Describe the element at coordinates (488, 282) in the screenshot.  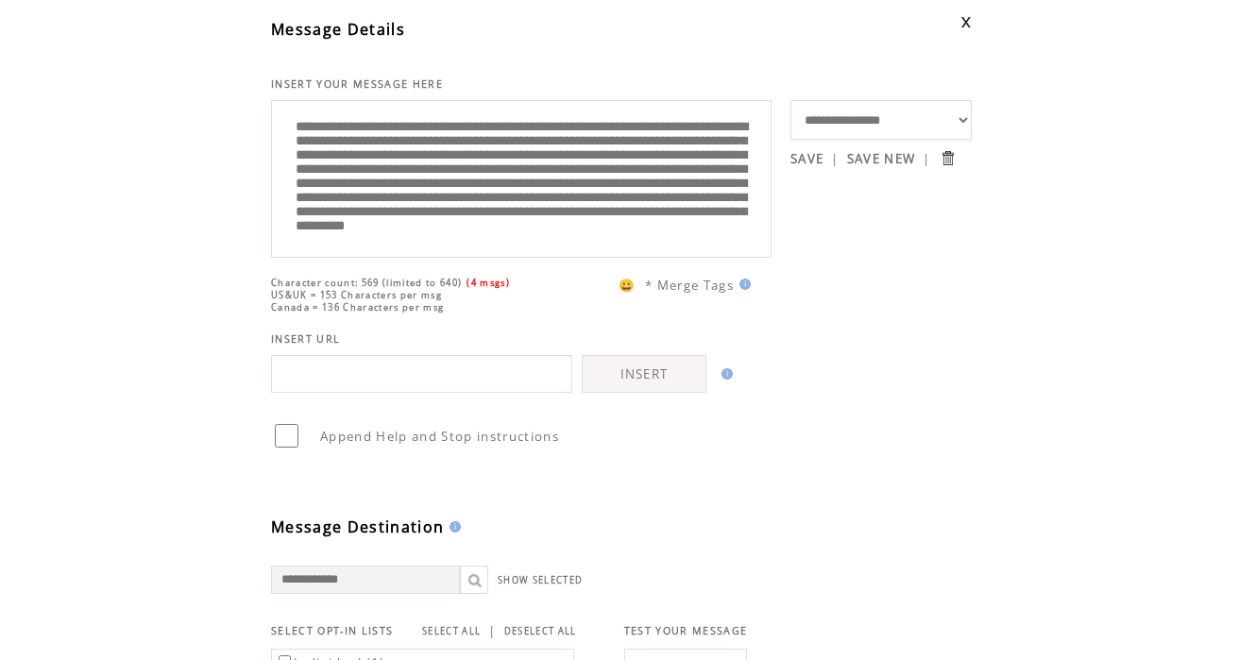
I see `span: (4 msgs)` at that location.